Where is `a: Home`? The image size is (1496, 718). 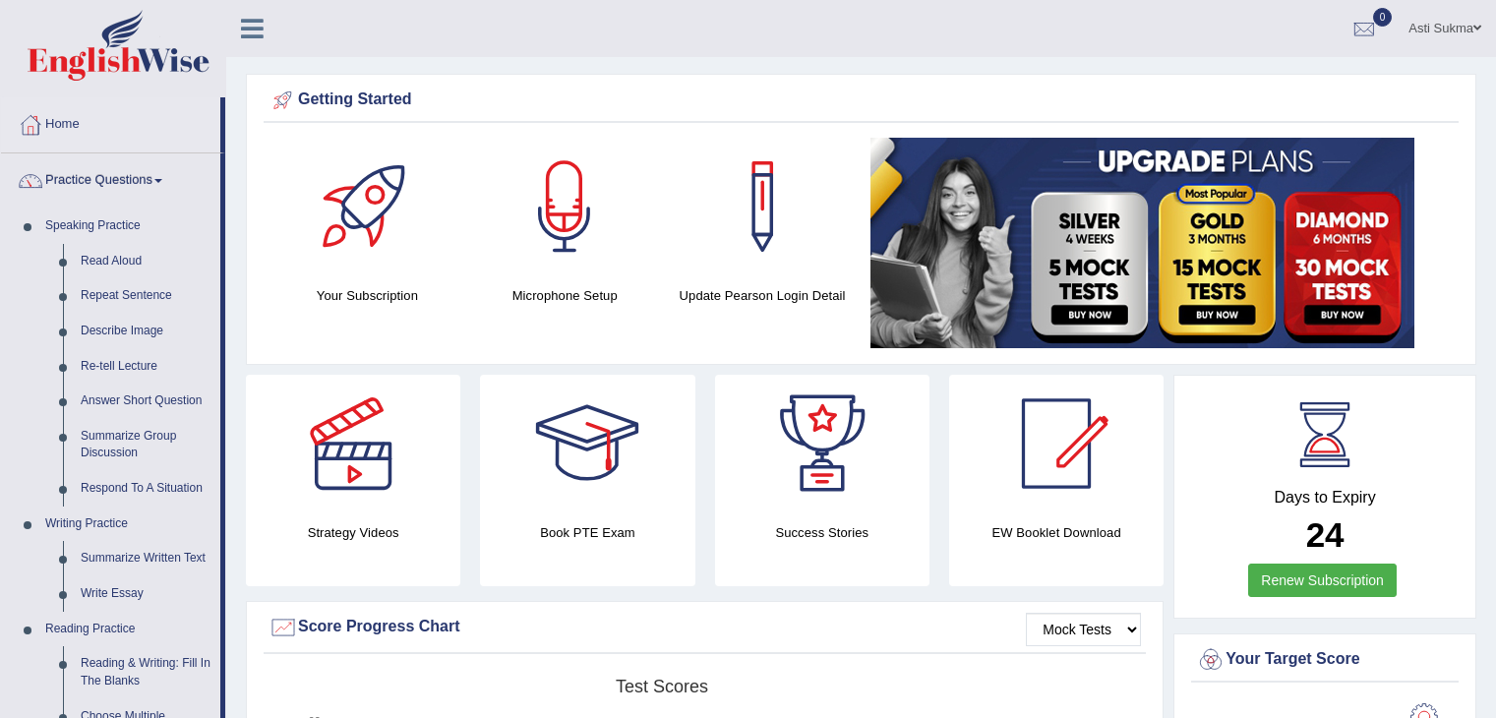 a: Home is located at coordinates (110, 122).